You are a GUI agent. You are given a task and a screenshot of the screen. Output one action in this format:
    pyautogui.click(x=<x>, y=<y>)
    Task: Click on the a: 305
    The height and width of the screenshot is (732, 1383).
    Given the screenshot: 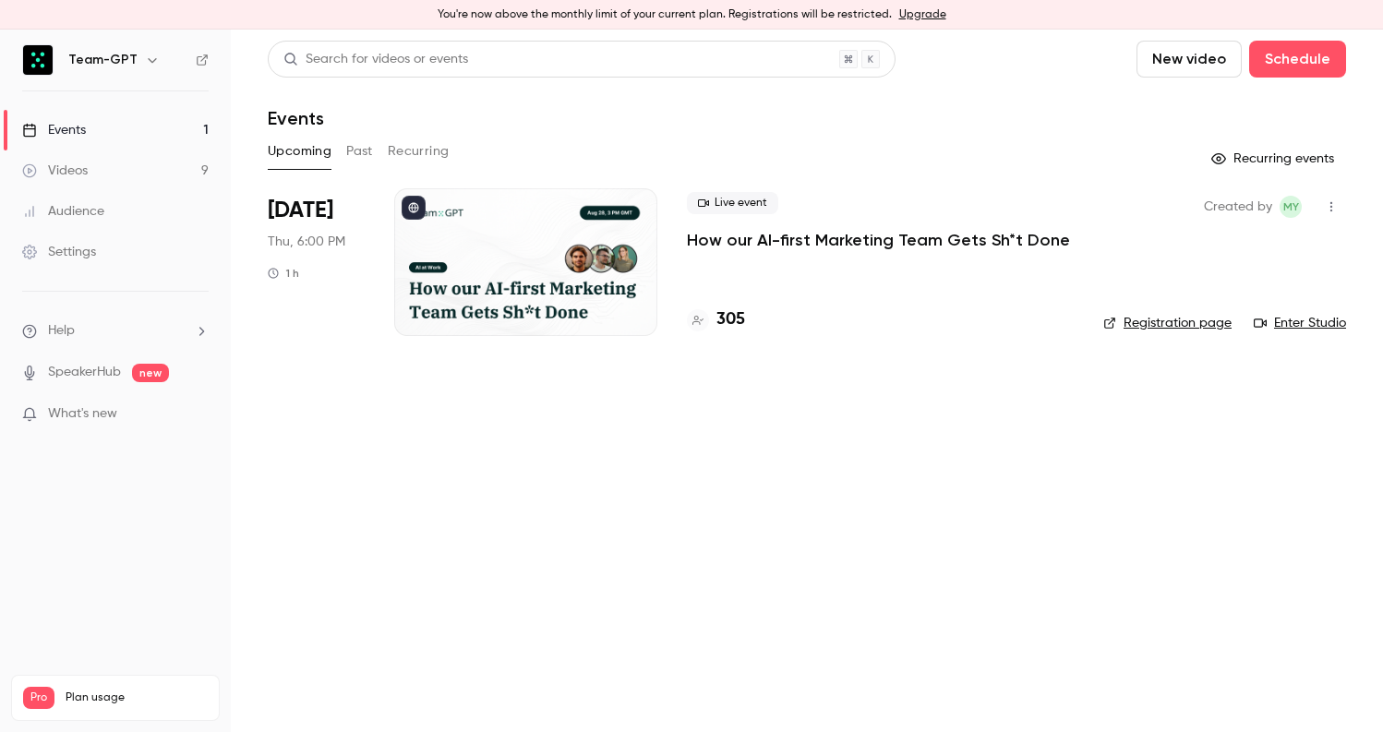 What is the action you would take?
    pyautogui.click(x=716, y=319)
    